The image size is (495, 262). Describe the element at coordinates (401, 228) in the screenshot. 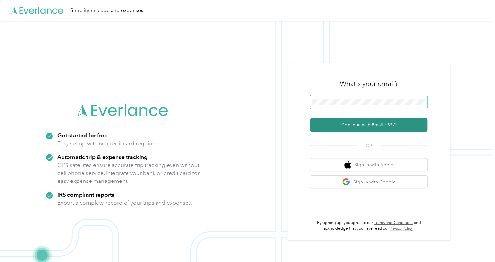

I see `a: Privacy Policy` at that location.